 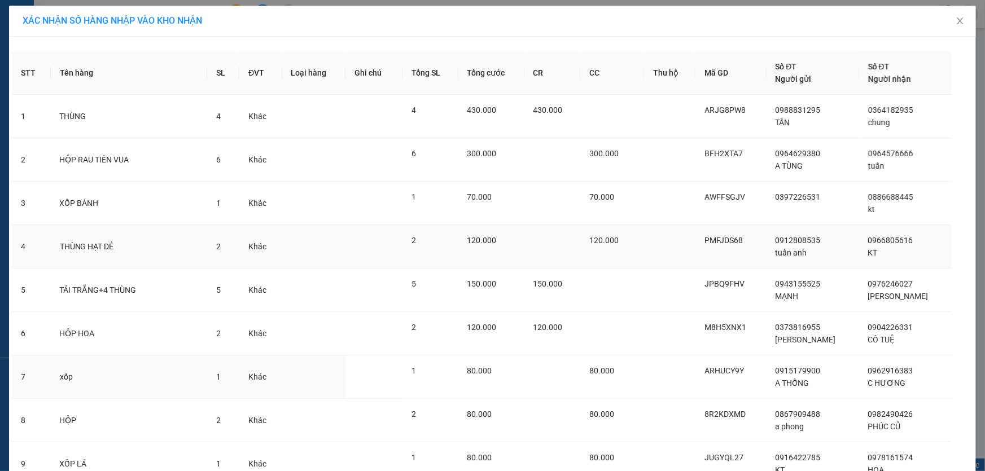 What do you see at coordinates (491, 73) in the screenshot?
I see `th: Tổng cước` at bounding box center [491, 73].